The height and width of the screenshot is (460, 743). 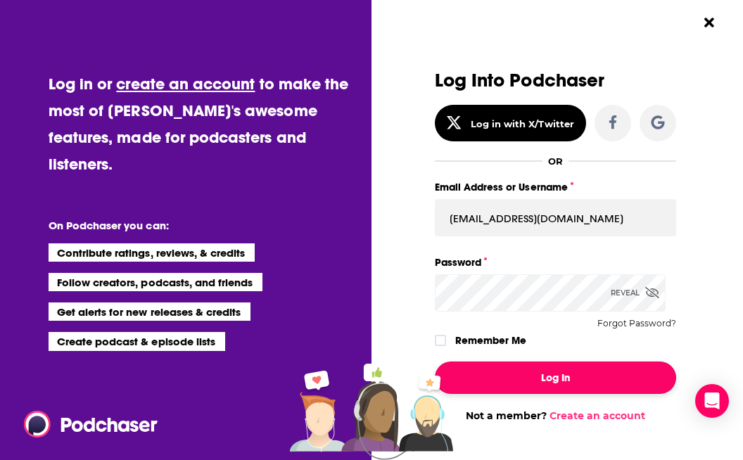 What do you see at coordinates (185, 84) in the screenshot?
I see `a: create an account` at bounding box center [185, 84].